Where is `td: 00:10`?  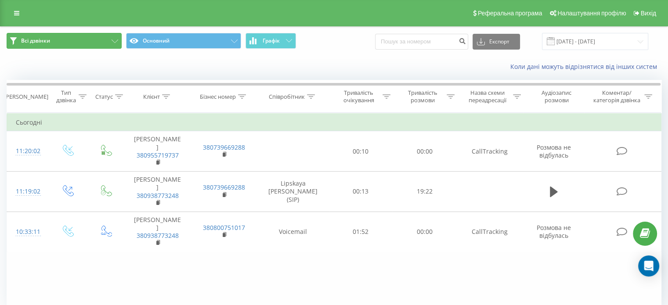
td: 00:10 is located at coordinates (360, 151).